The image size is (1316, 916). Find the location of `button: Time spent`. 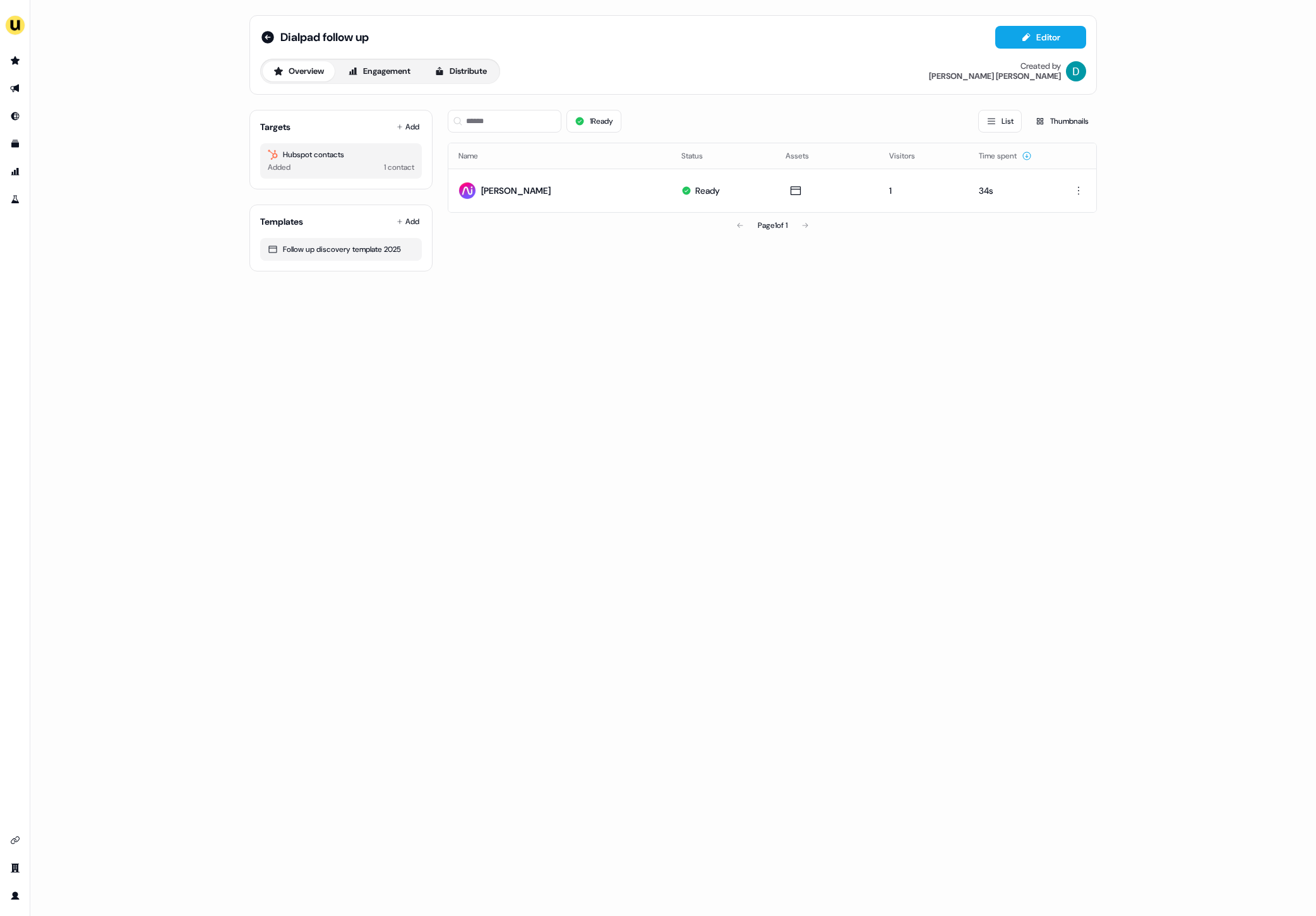

button: Time spent is located at coordinates (1005, 156).